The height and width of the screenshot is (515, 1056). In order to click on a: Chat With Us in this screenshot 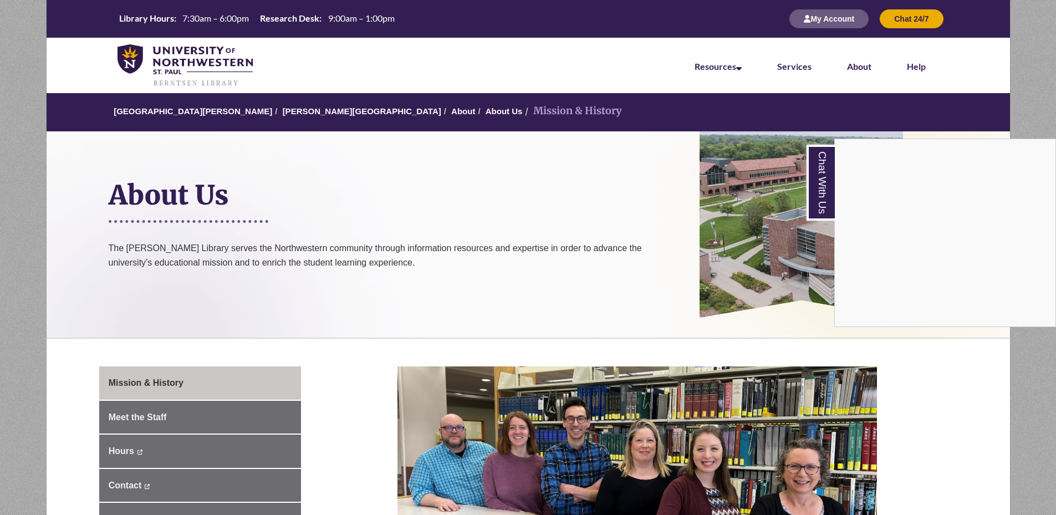, I will do `click(820, 182)`.